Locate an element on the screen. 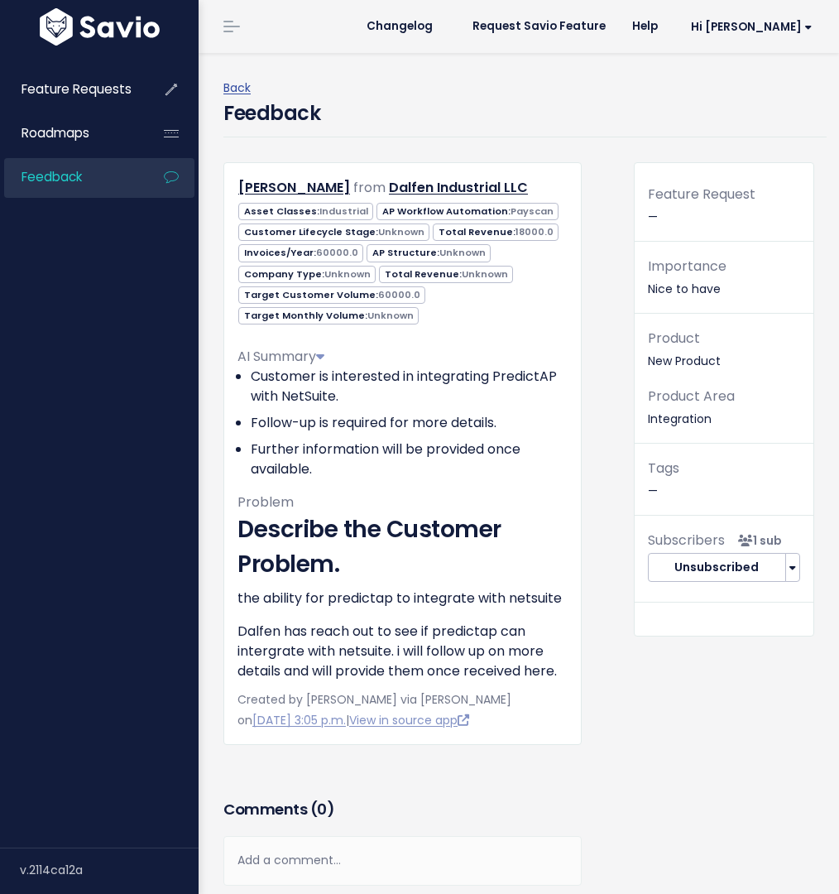  li: Further information will be provided once available. is located at coordinates (409, 459).